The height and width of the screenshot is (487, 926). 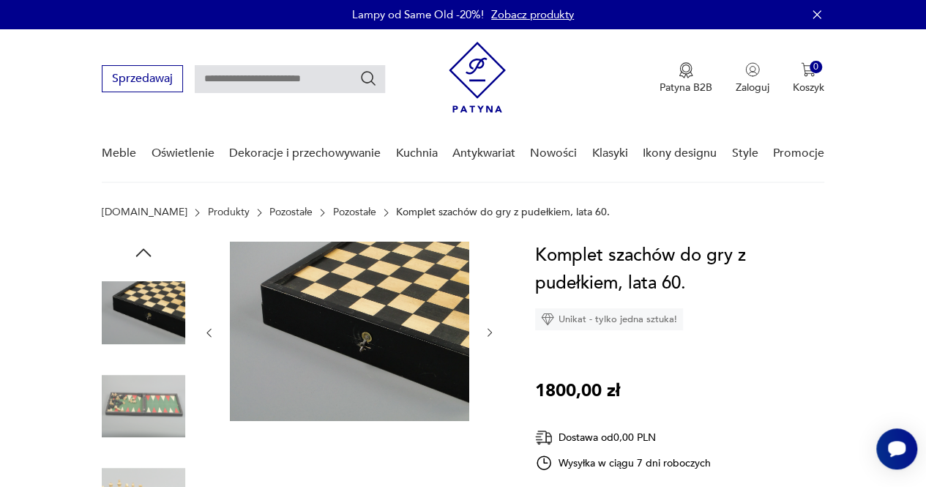 What do you see at coordinates (753, 87) in the screenshot?
I see `p: Zaloguj` at bounding box center [753, 87].